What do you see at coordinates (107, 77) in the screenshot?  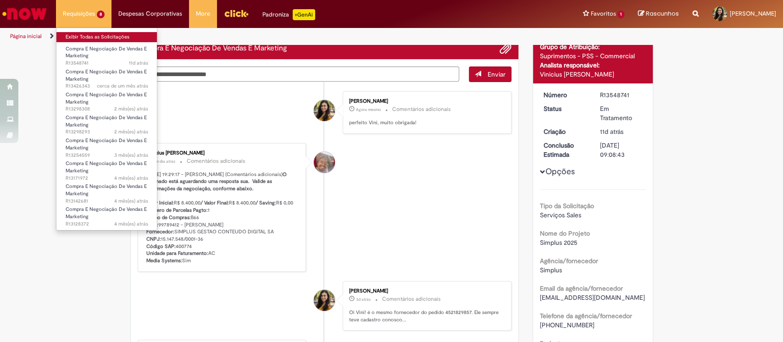 I see `a: Aberto R13426343 : Compra E Negociação De Vendas E Marketing` at bounding box center [107, 77].